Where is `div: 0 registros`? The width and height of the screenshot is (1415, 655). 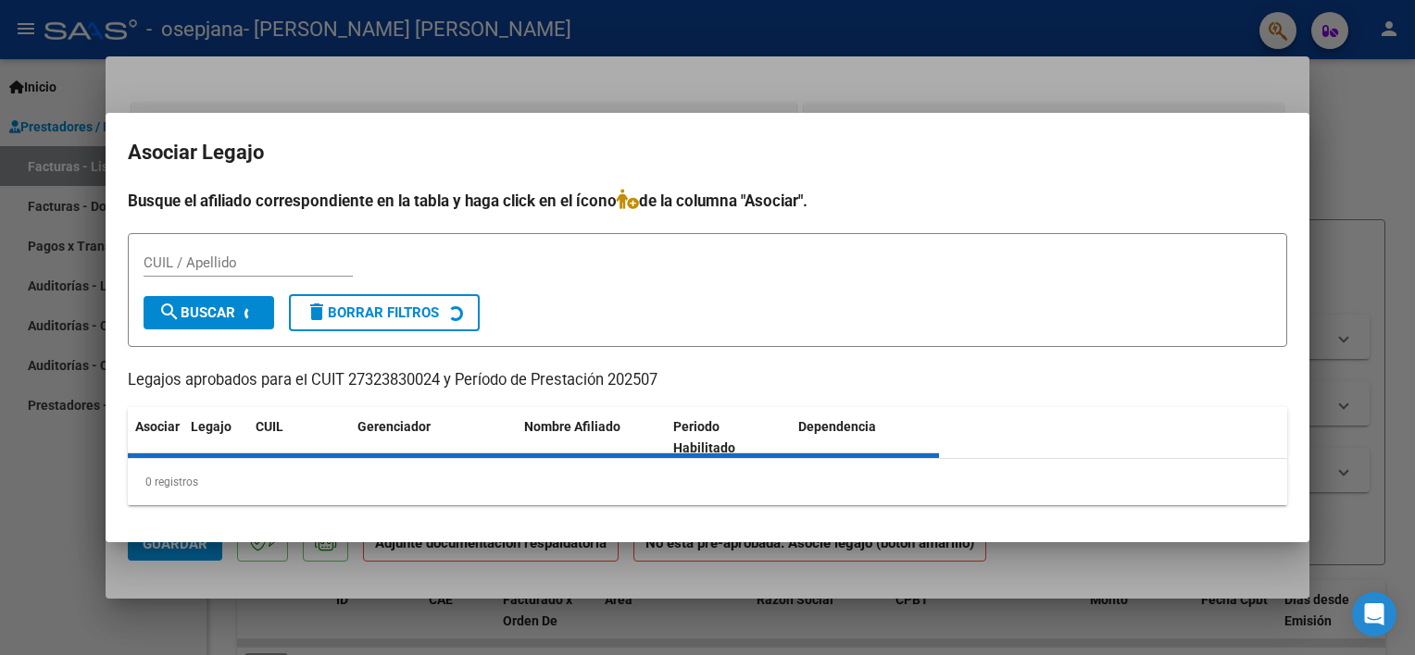 div: 0 registros is located at coordinates (707, 482).